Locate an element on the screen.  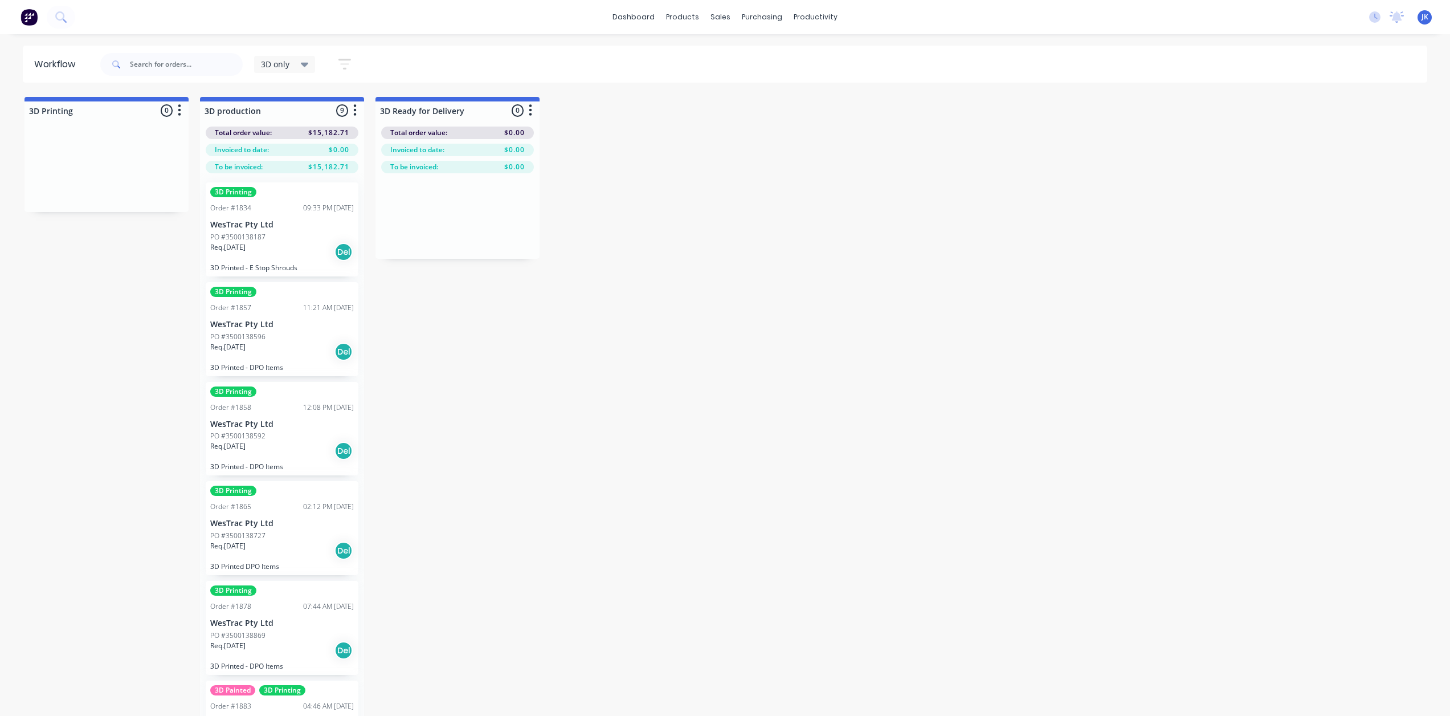
div: productivity is located at coordinates (815, 17).